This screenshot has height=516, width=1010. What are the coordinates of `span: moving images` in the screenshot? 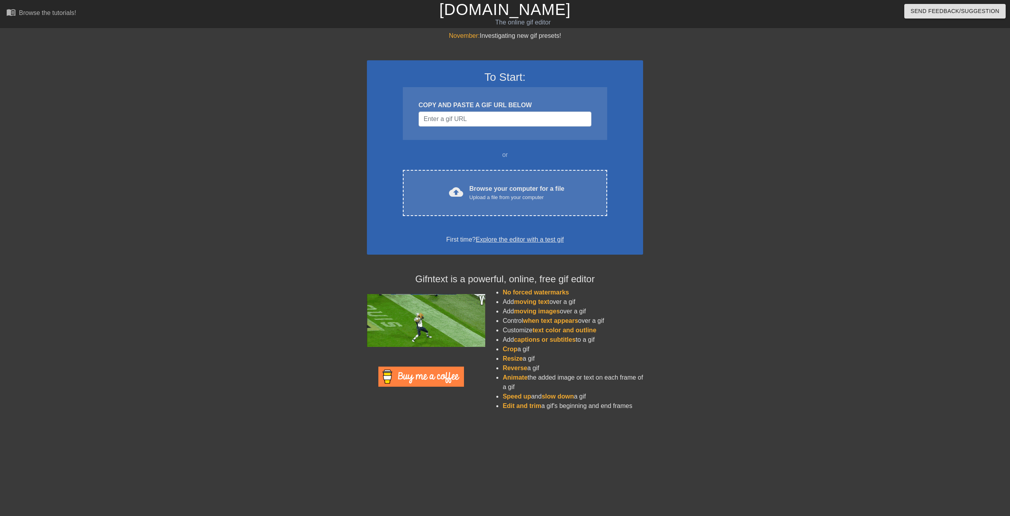 It's located at (537, 311).